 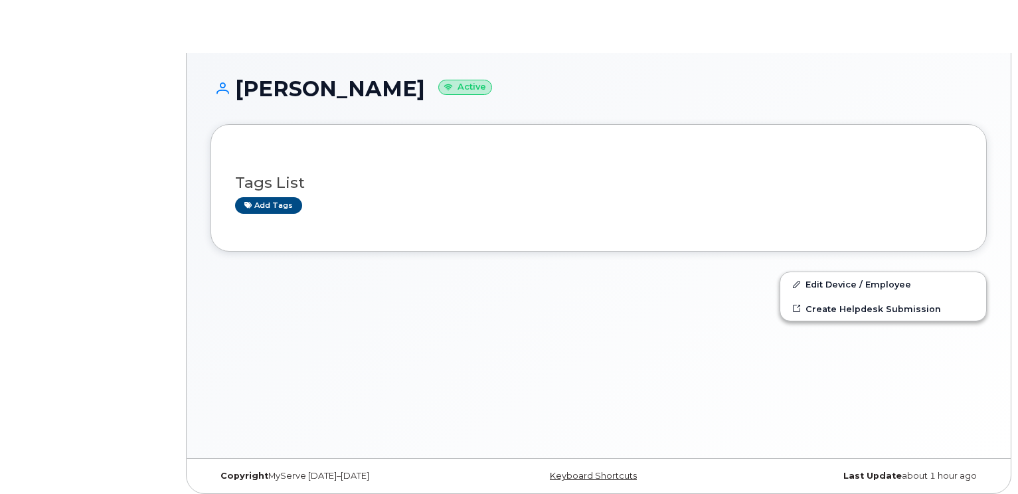 I want to click on small: Active, so click(x=465, y=87).